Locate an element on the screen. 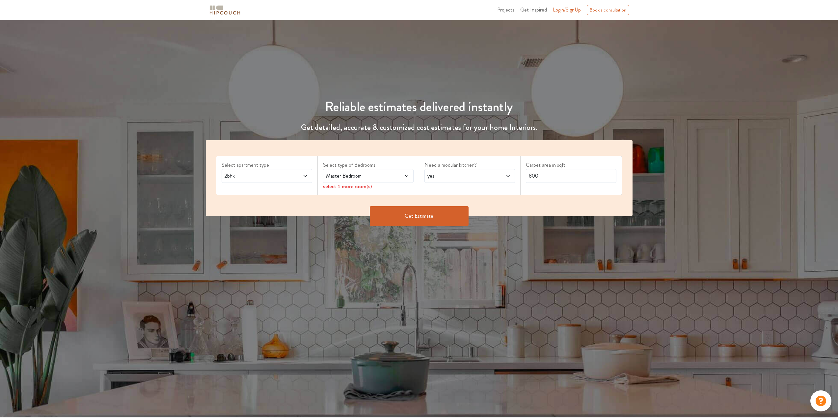  span: Master Bedroom is located at coordinates (356, 176).